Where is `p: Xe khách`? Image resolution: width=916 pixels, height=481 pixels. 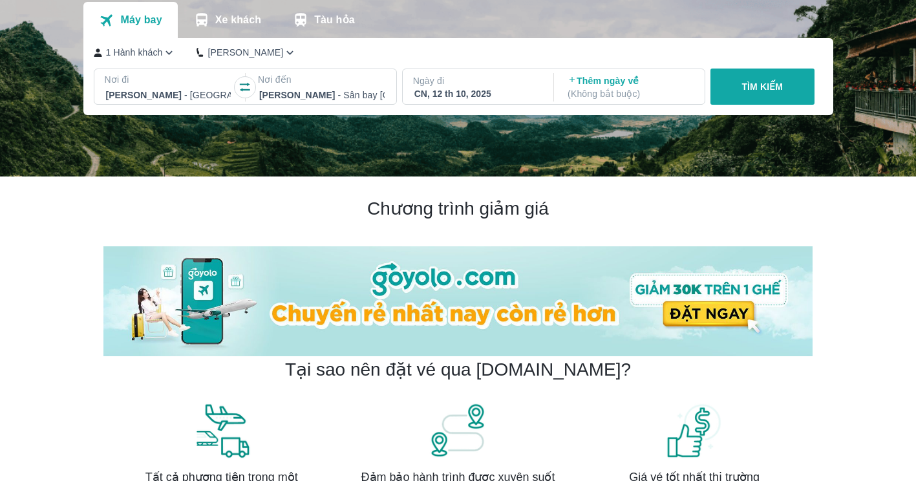
p: Xe khách is located at coordinates (238, 20).